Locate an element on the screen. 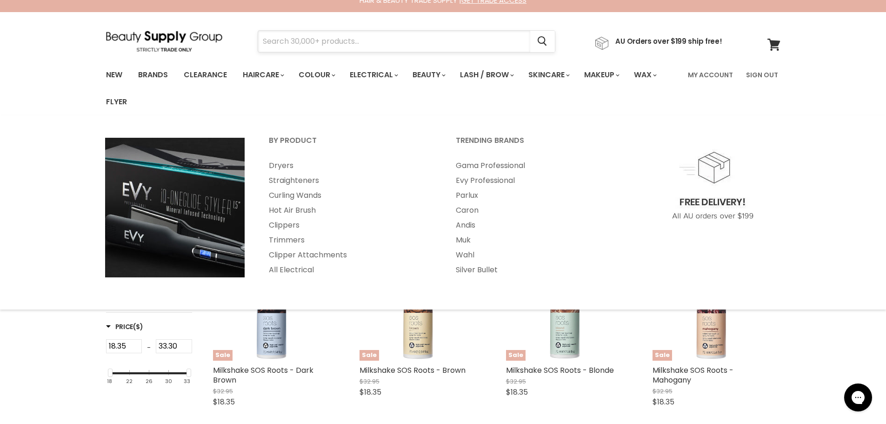 This screenshot has height=424, width=886. a: Wahl is located at coordinates (537, 255).